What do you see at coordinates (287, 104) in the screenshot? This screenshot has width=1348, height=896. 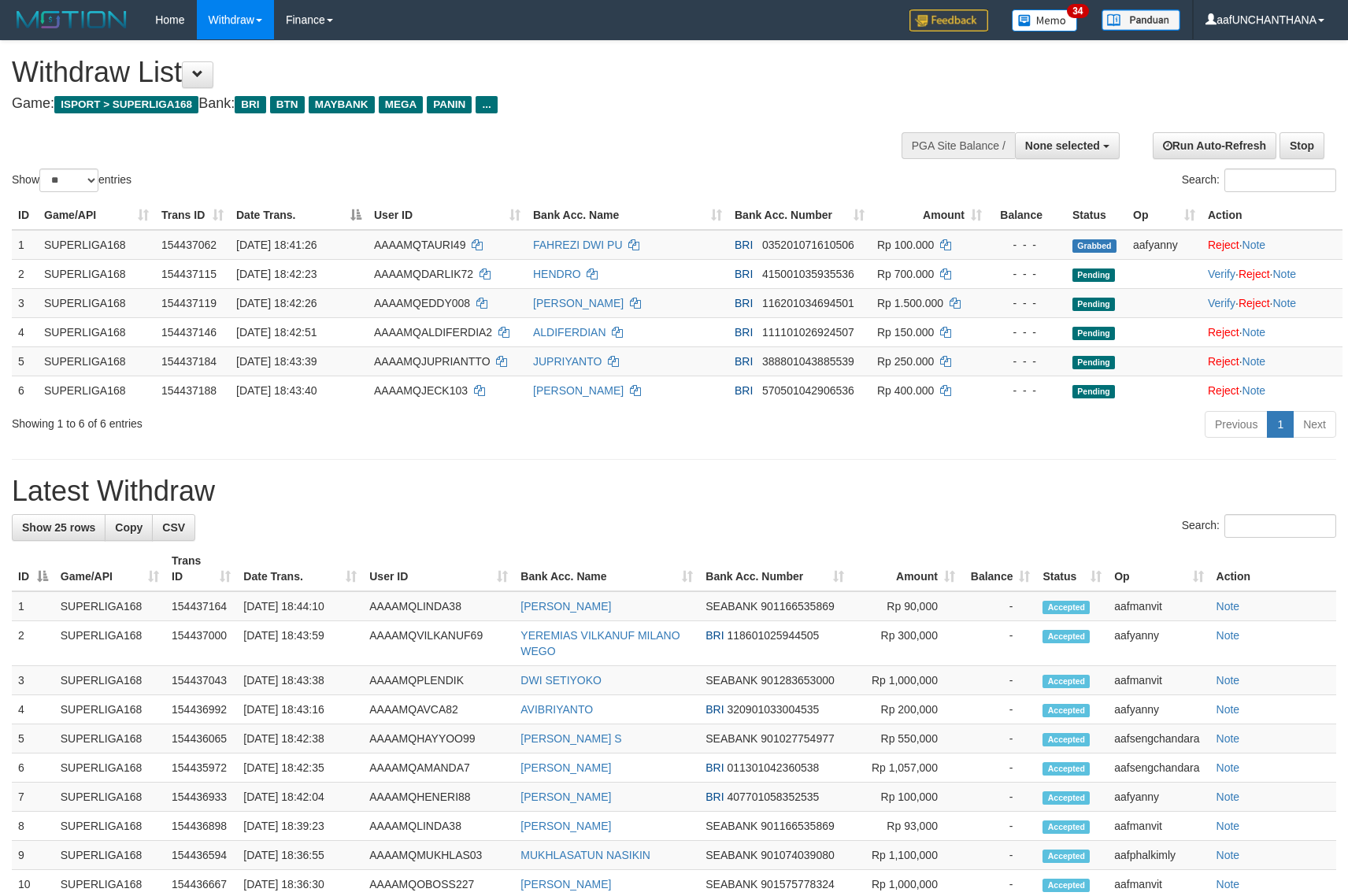 I see `span: BTN` at bounding box center [287, 104].